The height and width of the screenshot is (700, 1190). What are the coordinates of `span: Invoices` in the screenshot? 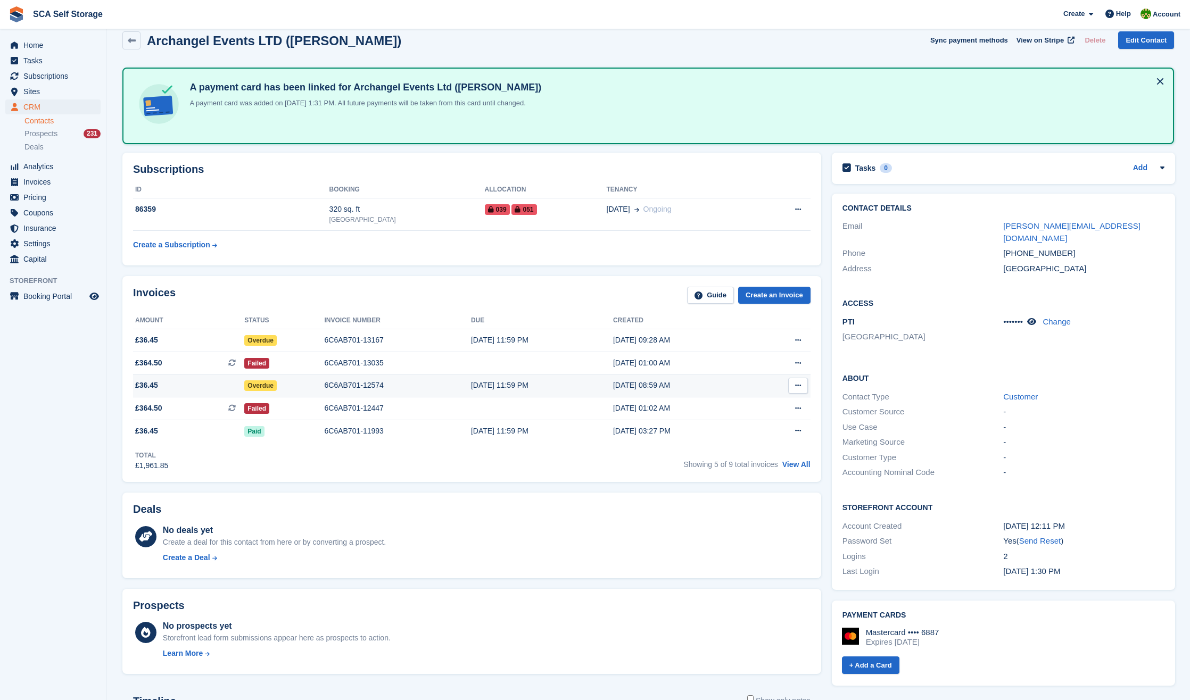 It's located at (55, 182).